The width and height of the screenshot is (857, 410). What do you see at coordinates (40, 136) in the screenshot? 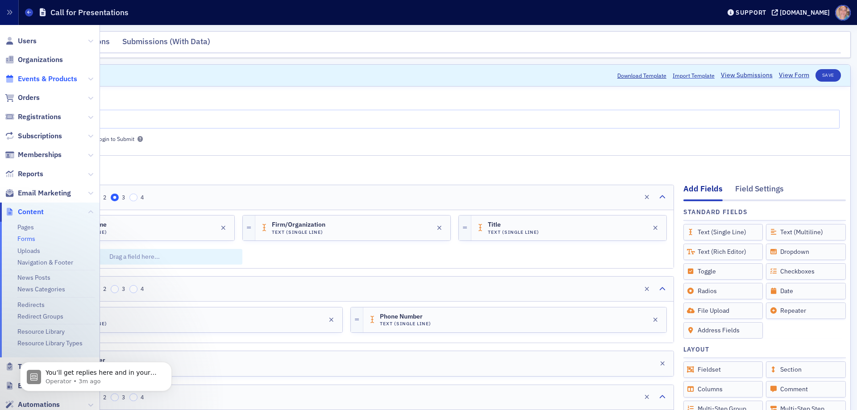
I see `span: Subscriptions` at bounding box center [40, 136].